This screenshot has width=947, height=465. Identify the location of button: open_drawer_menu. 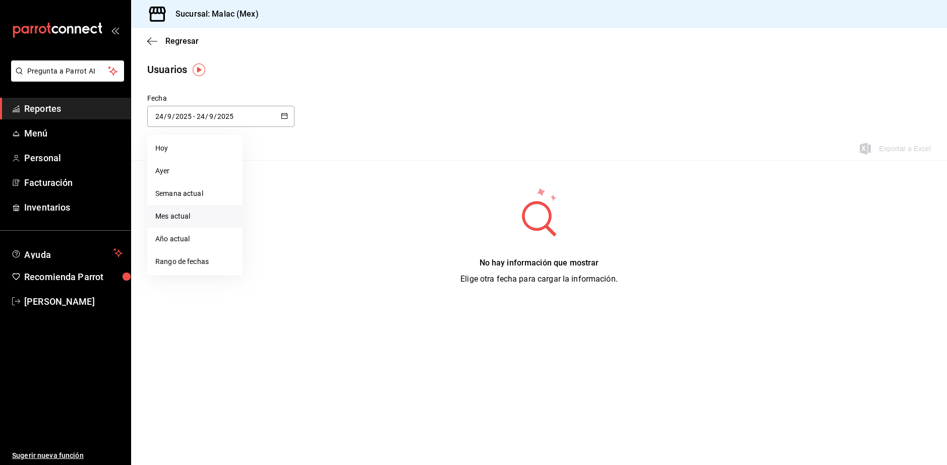
(115, 30).